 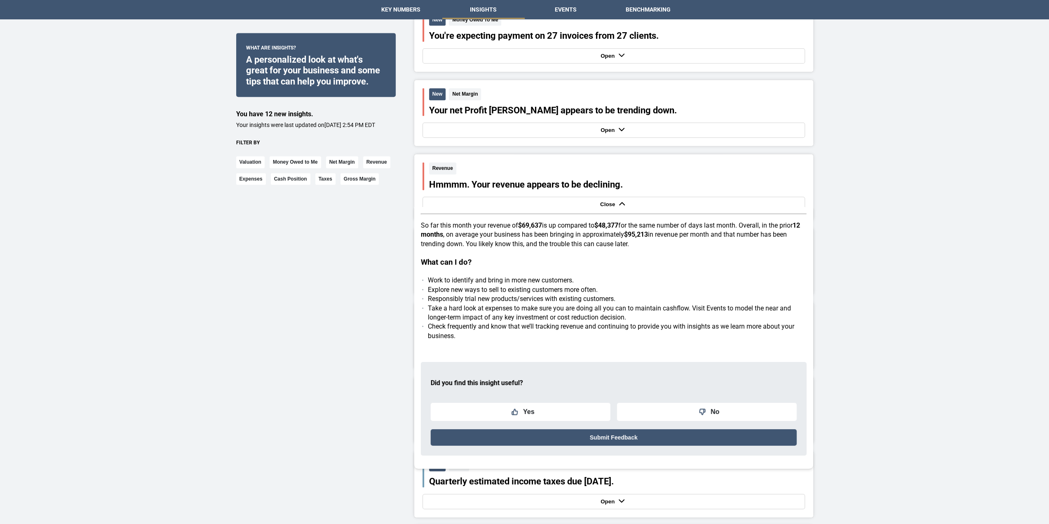 I want to click on button: Cash Position, so click(x=291, y=179).